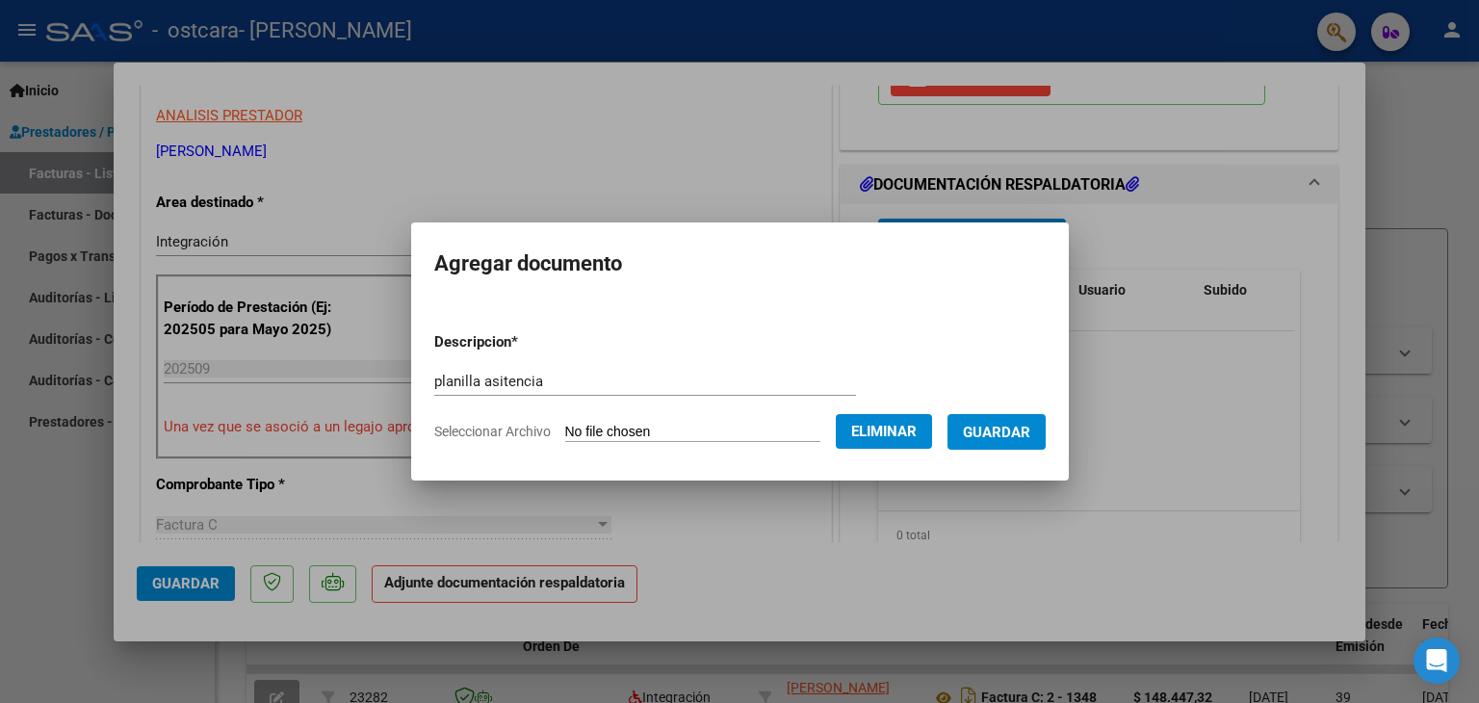  Describe the element at coordinates (1437, 661) in the screenshot. I see `div: Open Intercom Messenger` at that location.